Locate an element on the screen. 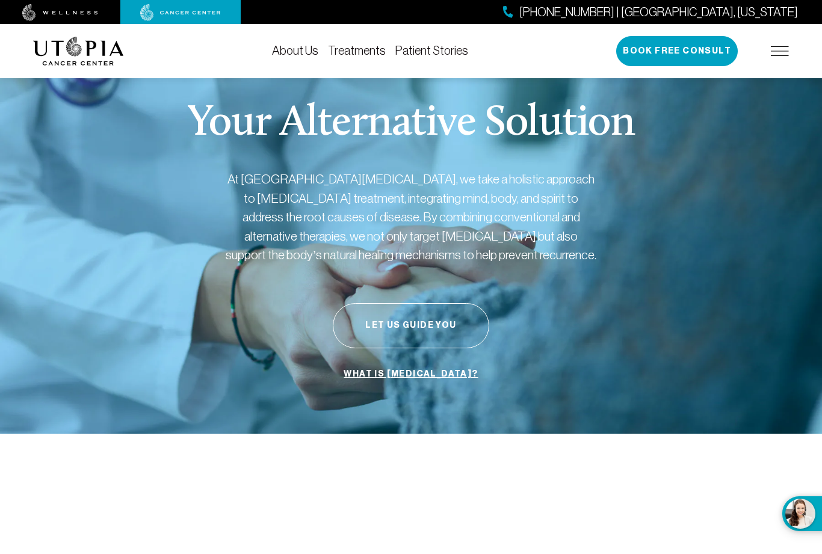 The image size is (822, 554). p: Your Alternative Solution is located at coordinates (410, 124).